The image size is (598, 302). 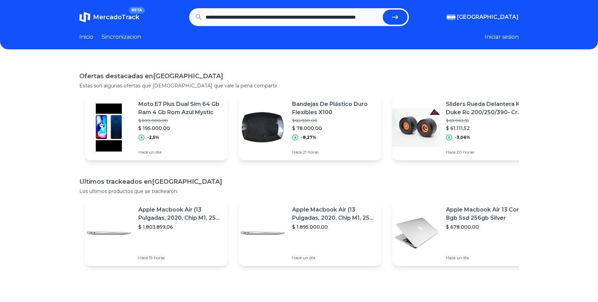 I want to click on p: $ 63.043,55, so click(x=488, y=121).